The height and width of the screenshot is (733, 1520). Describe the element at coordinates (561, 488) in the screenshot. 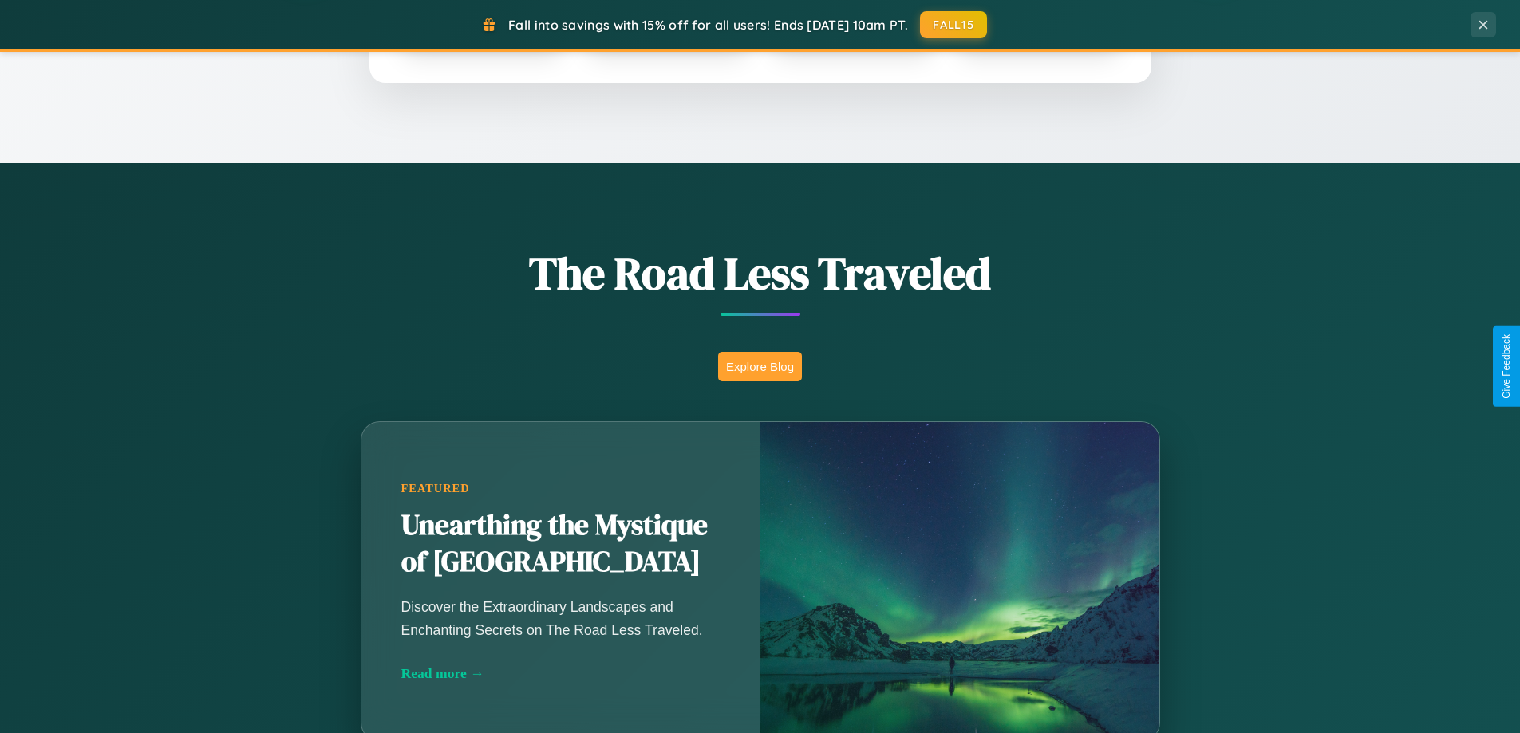

I see `div: Featured` at that location.